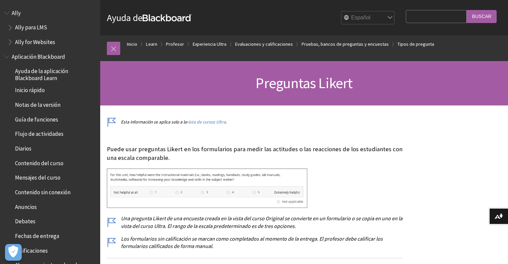 The width and height of the screenshot is (508, 264). I want to click on a: Evaluaciones y calificaciones, so click(264, 44).